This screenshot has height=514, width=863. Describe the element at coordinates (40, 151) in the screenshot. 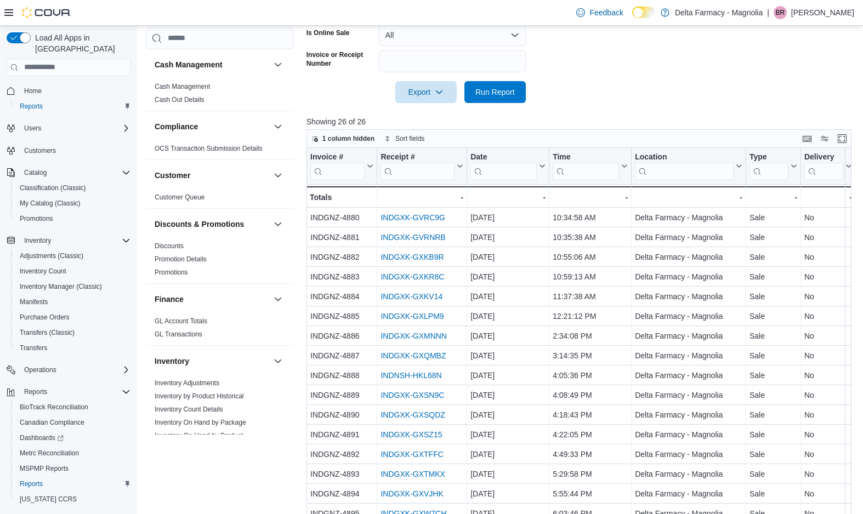

I see `span: Customers` at that location.